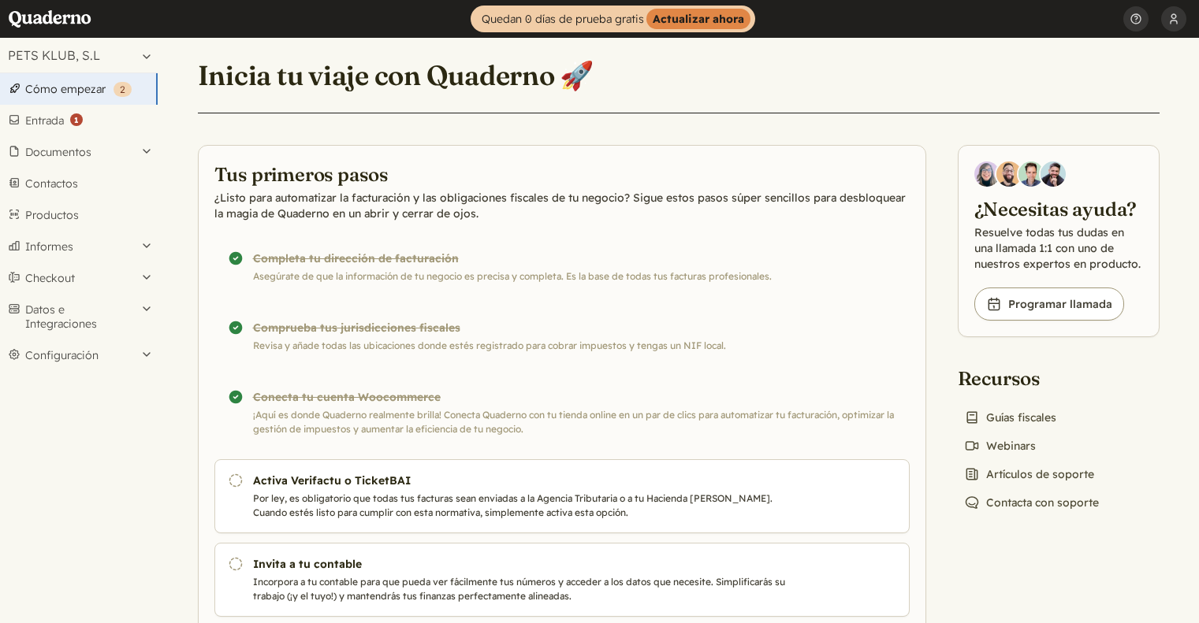  I want to click on strong: 1, so click(76, 120).